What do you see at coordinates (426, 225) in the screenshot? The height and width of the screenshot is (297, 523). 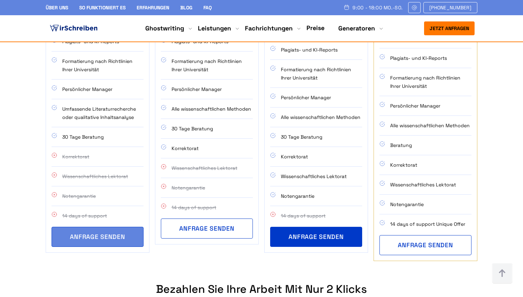 I see `li: 14 days of support Unique Offer` at bounding box center [426, 225].